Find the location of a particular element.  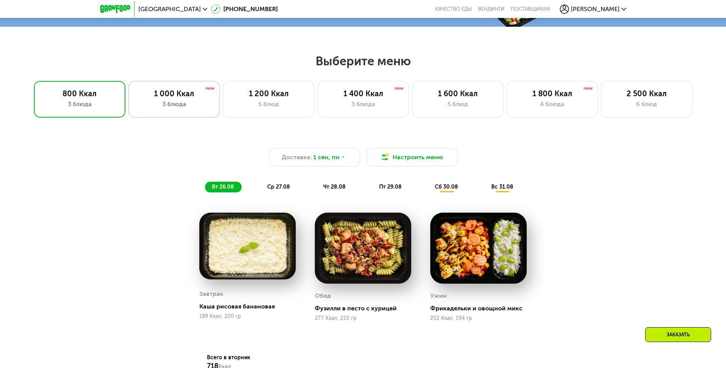

span: 1 сен, пн is located at coordinates (326, 157).